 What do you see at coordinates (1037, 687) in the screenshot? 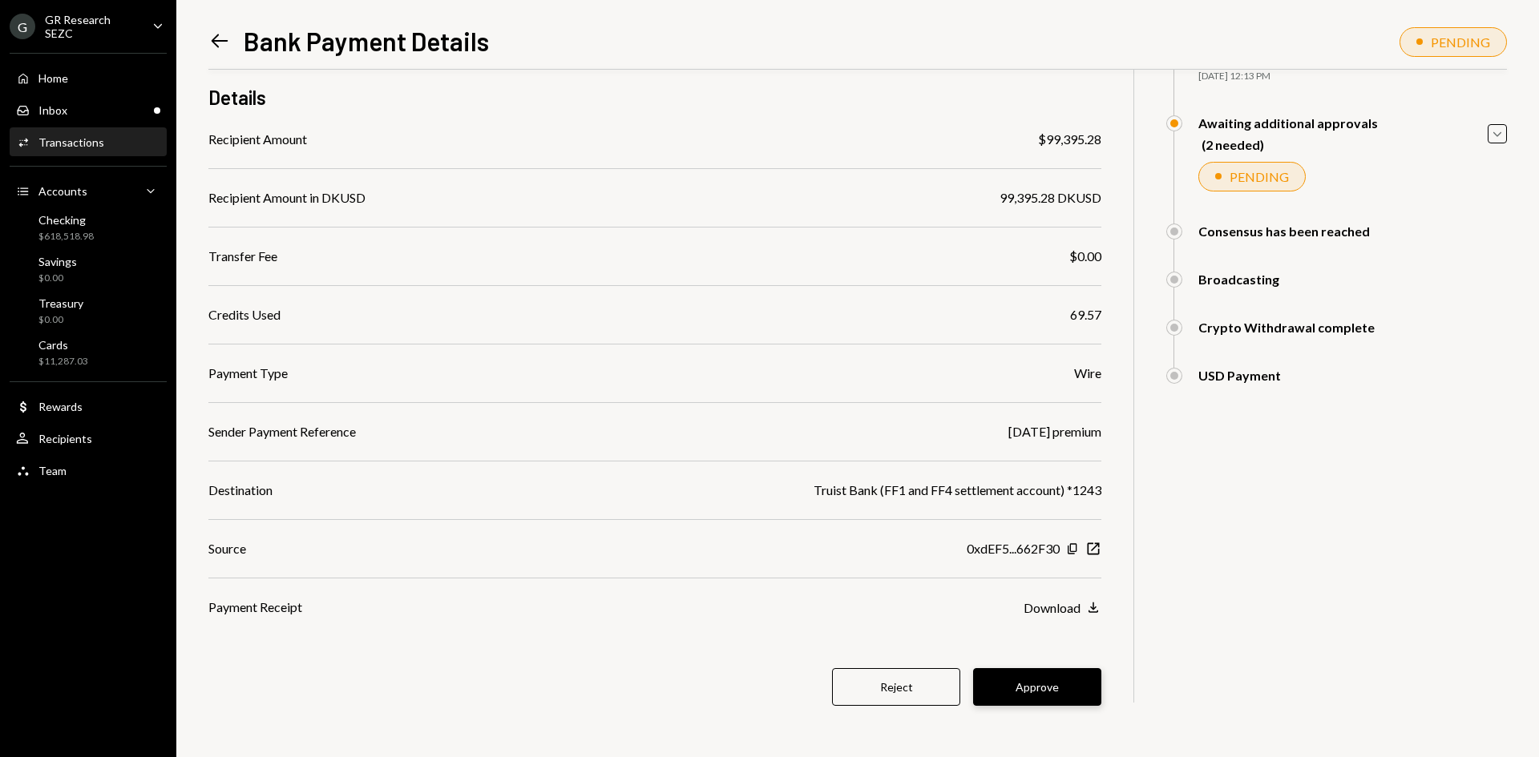
I see `button: Approve` at bounding box center [1037, 687].